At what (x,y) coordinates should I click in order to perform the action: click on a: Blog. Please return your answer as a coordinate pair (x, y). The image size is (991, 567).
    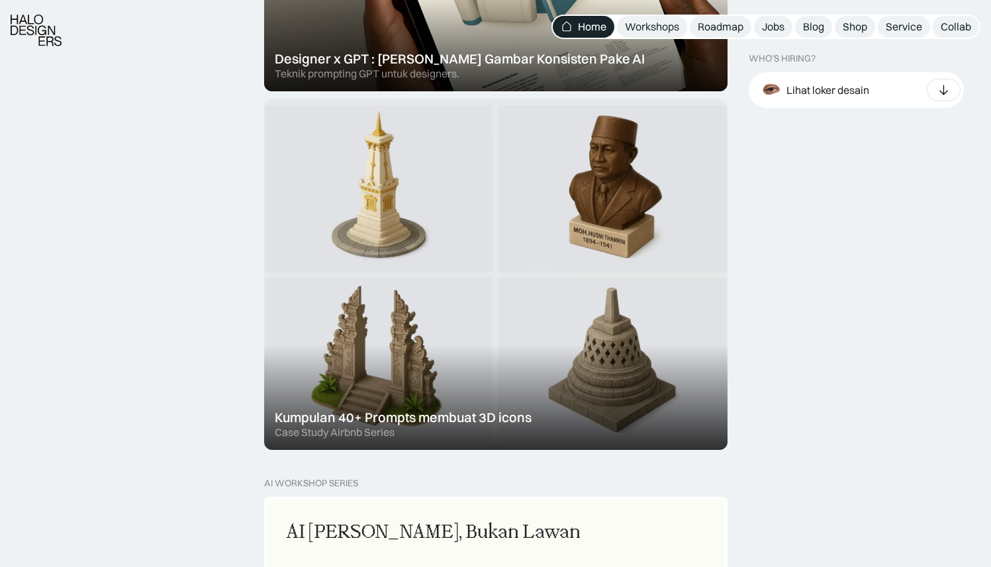
    Looking at the image, I should click on (813, 26).